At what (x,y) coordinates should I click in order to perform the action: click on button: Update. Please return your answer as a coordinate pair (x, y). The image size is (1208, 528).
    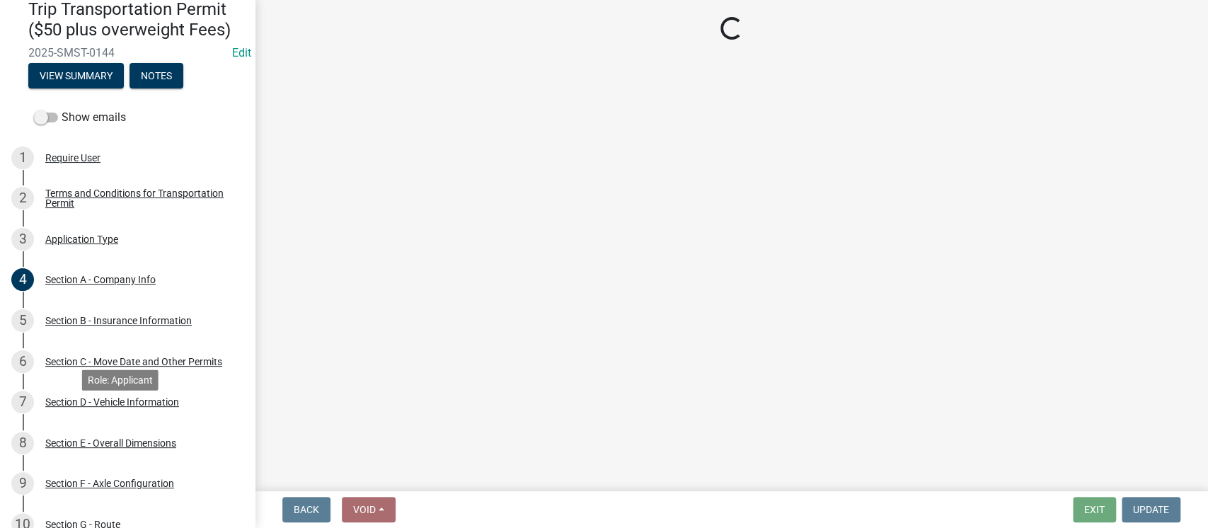
    Looking at the image, I should click on (1151, 510).